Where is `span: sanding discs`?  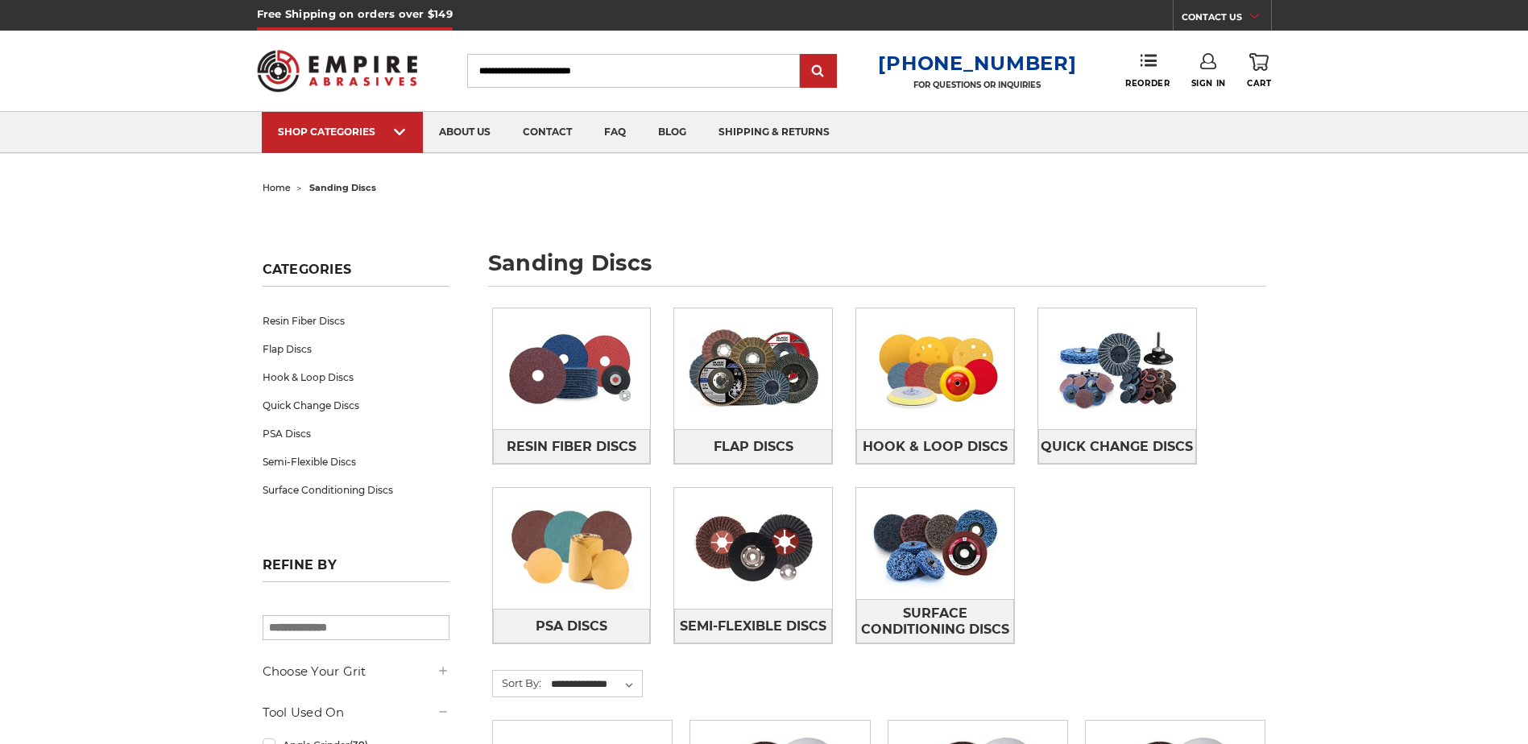
span: sanding discs is located at coordinates (342, 188).